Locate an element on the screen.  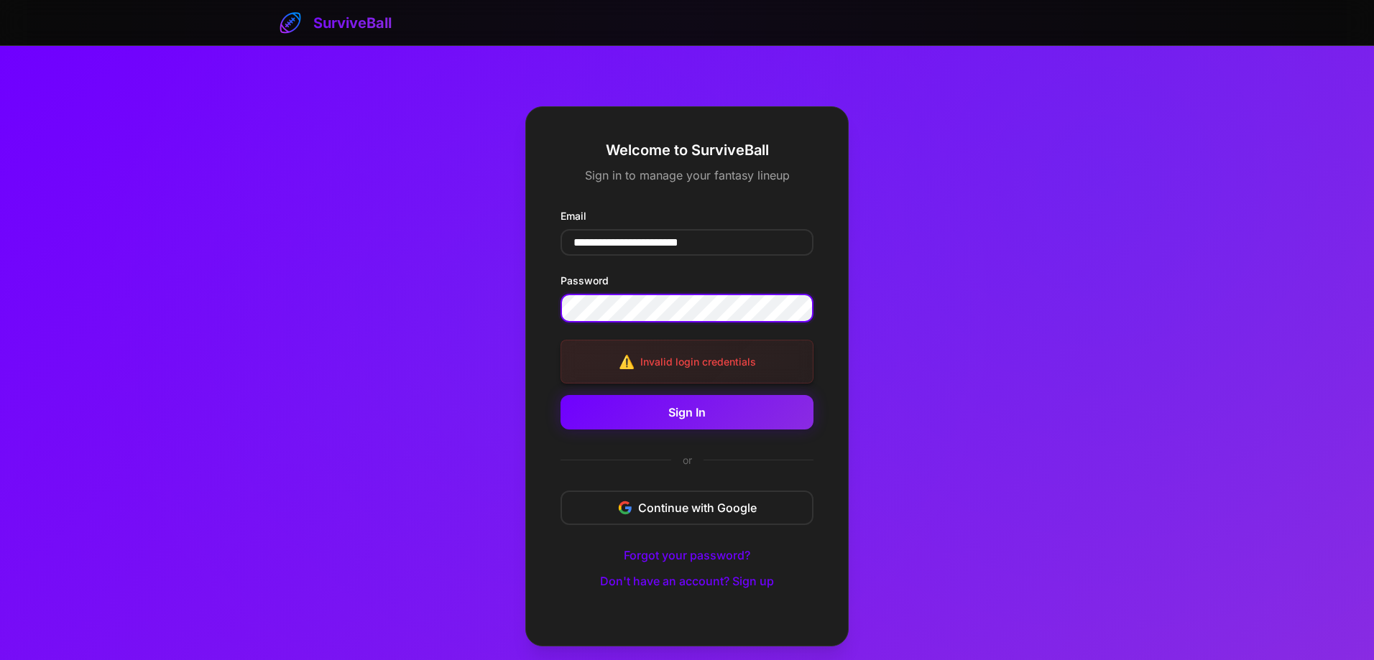
label: Password is located at coordinates (687, 280).